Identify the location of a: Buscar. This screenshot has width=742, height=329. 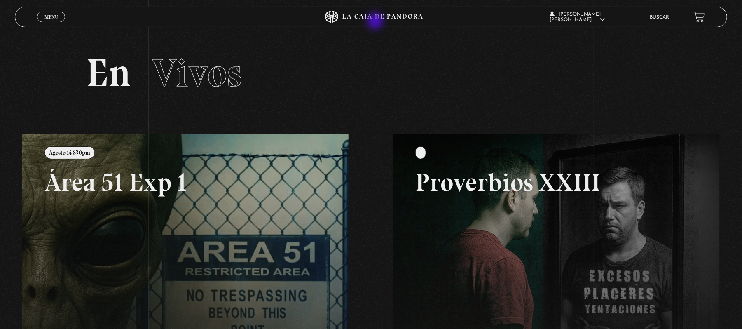
(659, 17).